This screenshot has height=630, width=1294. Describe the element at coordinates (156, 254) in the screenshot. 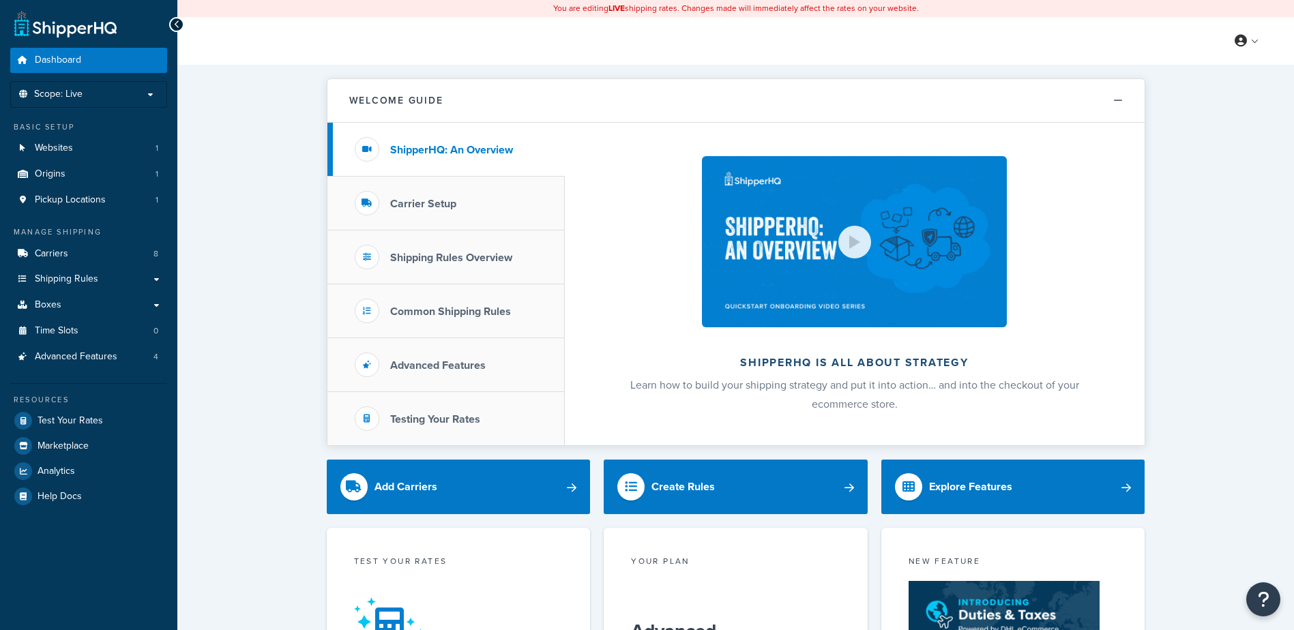

I see `span: 8` at that location.